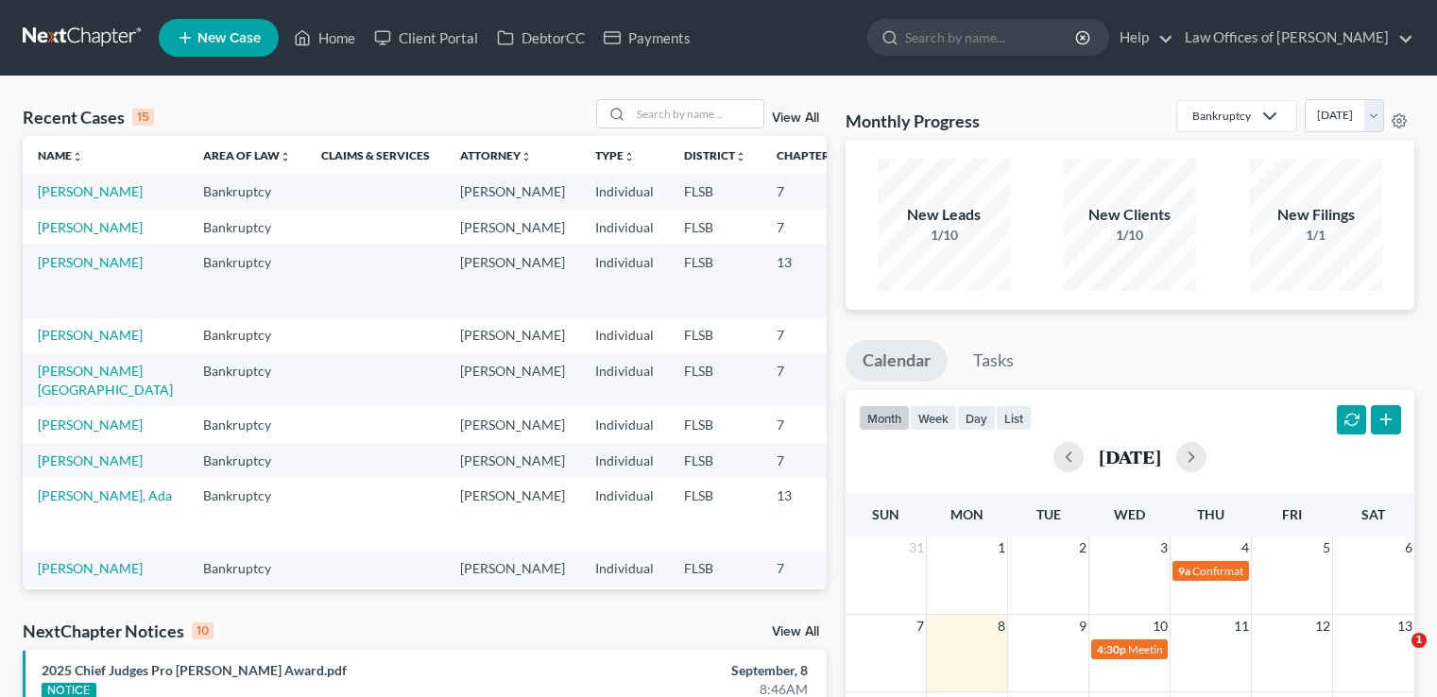 The height and width of the screenshot is (697, 1437). What do you see at coordinates (1002, 627) in the screenshot?
I see `span: 8` at bounding box center [1002, 627].